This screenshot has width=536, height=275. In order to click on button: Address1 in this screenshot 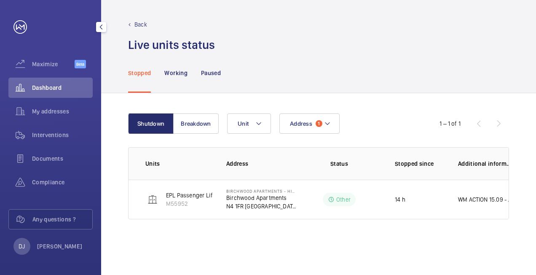, I will do `click(309, 124)`.